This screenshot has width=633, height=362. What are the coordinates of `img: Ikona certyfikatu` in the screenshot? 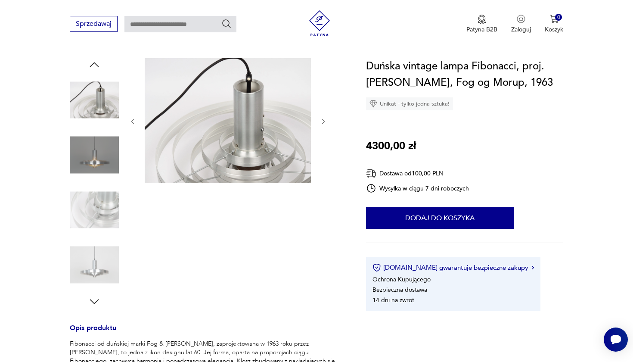 It's located at (377, 267).